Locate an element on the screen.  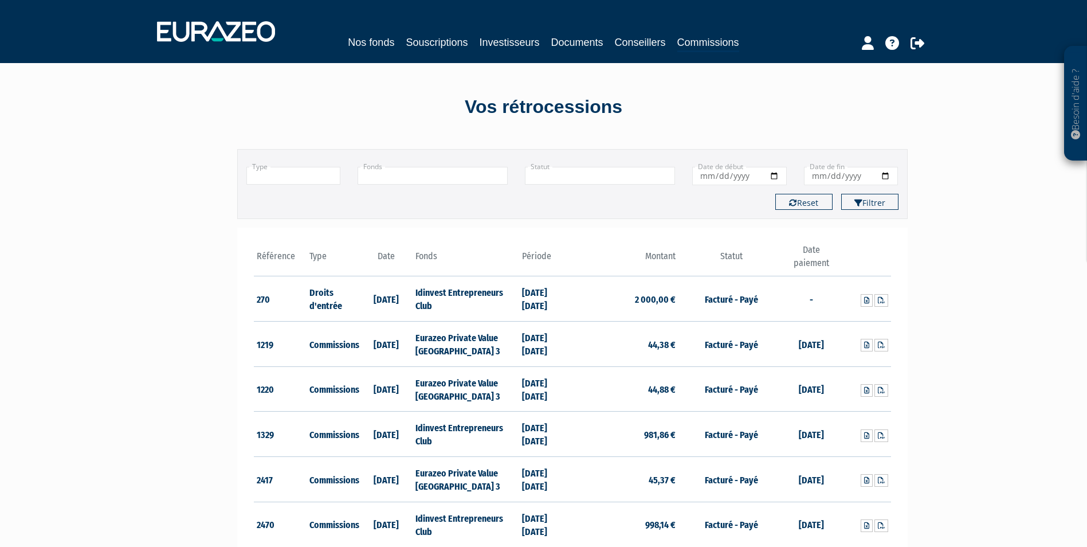
img: 1732889491-logotype_eurazeo_blanc_rvb.png is located at coordinates (216, 32).